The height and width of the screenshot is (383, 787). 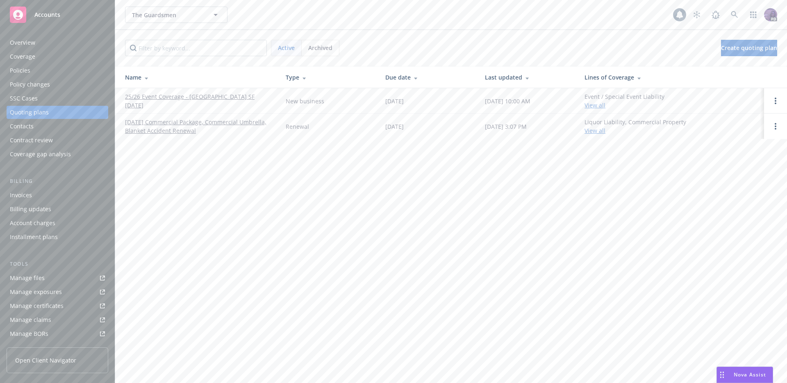 What do you see at coordinates (320, 48) in the screenshot?
I see `span: Archived` at bounding box center [320, 48].